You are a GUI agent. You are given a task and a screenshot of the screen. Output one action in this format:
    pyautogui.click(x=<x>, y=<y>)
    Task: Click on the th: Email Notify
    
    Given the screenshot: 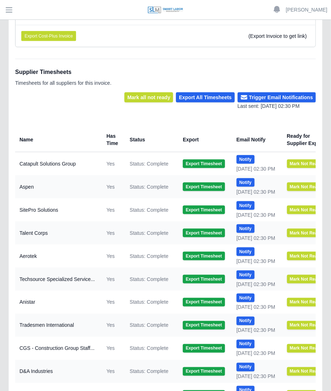 What is the action you would take?
    pyautogui.click(x=256, y=140)
    